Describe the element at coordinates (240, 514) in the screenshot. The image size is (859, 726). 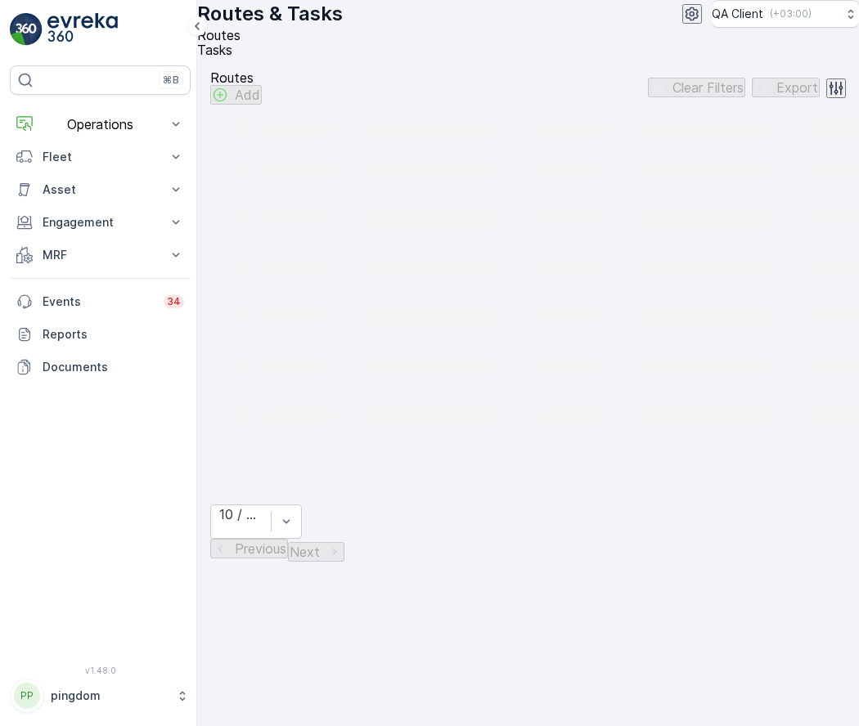
I see `div: 10 / Page` at that location.